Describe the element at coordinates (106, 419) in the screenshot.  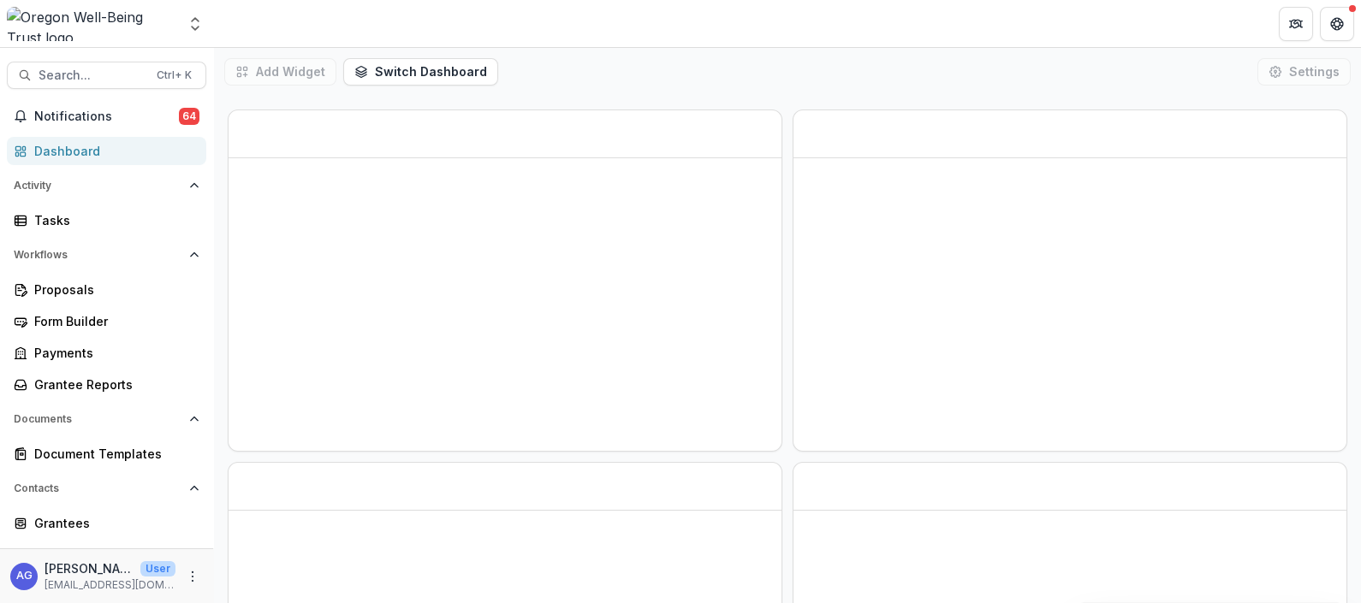
I see `button: Open Documents` at that location.